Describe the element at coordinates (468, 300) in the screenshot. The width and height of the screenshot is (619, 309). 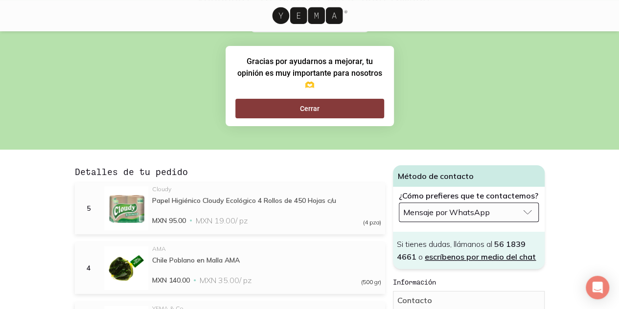
I see `p: Contacto` at that location.